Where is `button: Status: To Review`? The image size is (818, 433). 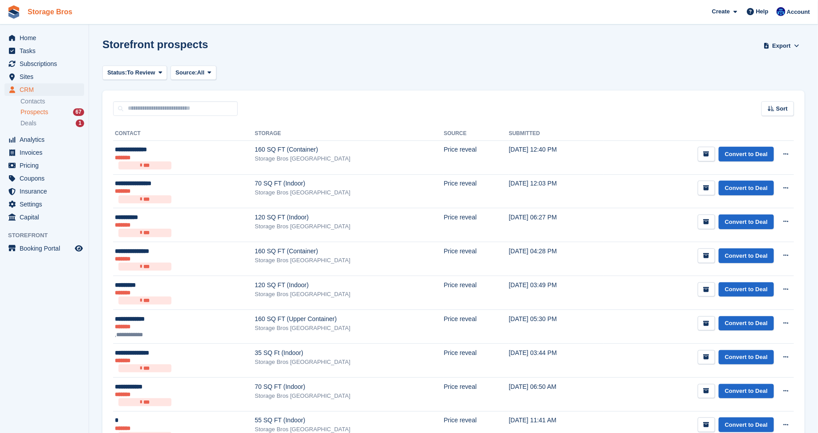
button: Status: To Review is located at coordinates (135, 73).